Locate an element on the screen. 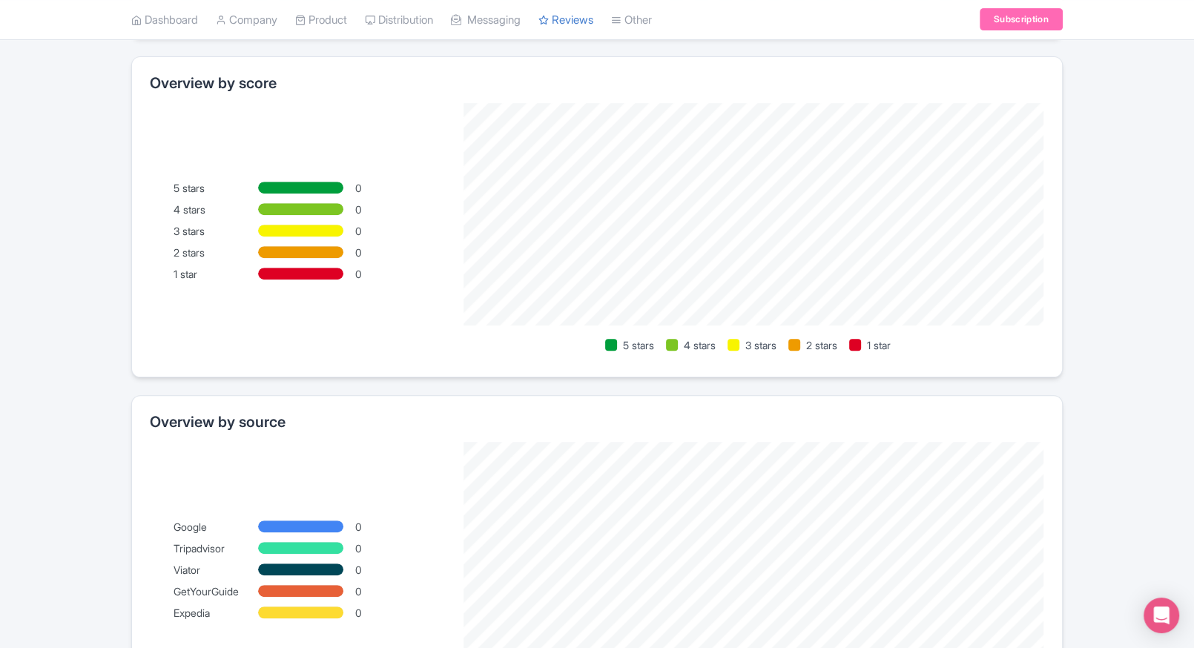  div: 4 stars is located at coordinates (216, 209).